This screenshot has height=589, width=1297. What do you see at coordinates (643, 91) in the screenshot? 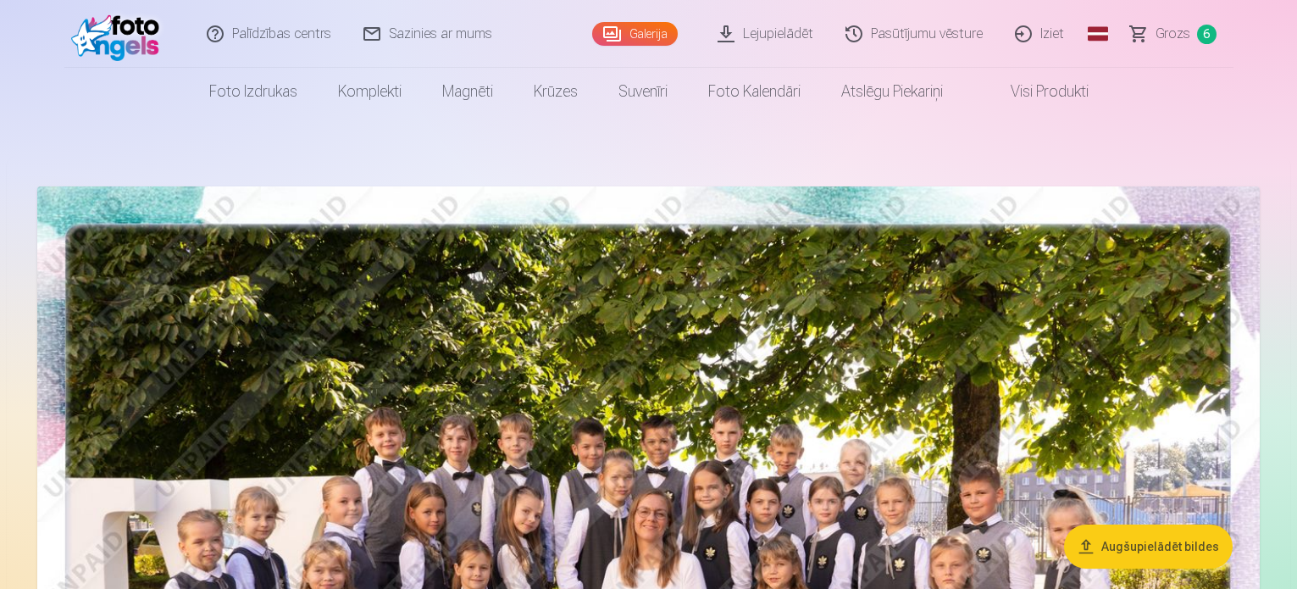
I see `a: Suvenīri` at bounding box center [643, 91].